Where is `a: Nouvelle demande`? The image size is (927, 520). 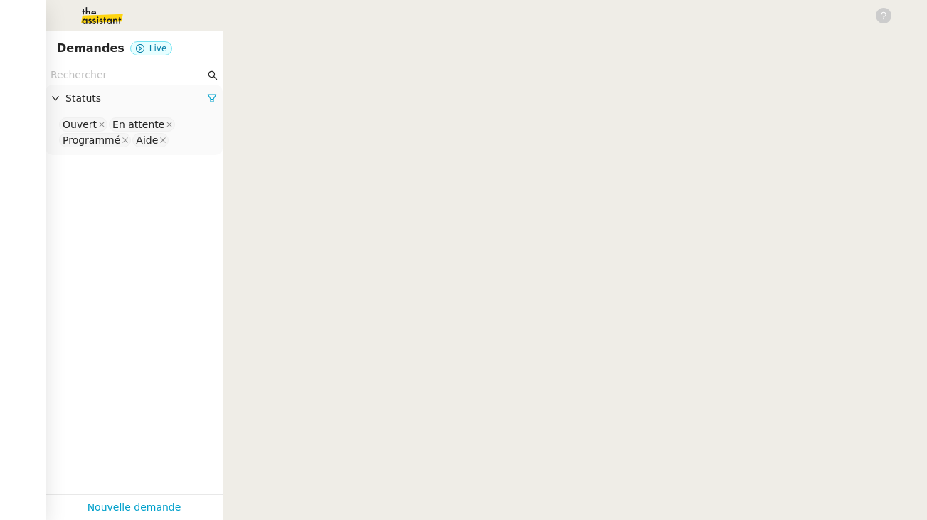 a: Nouvelle demande is located at coordinates (134, 507).